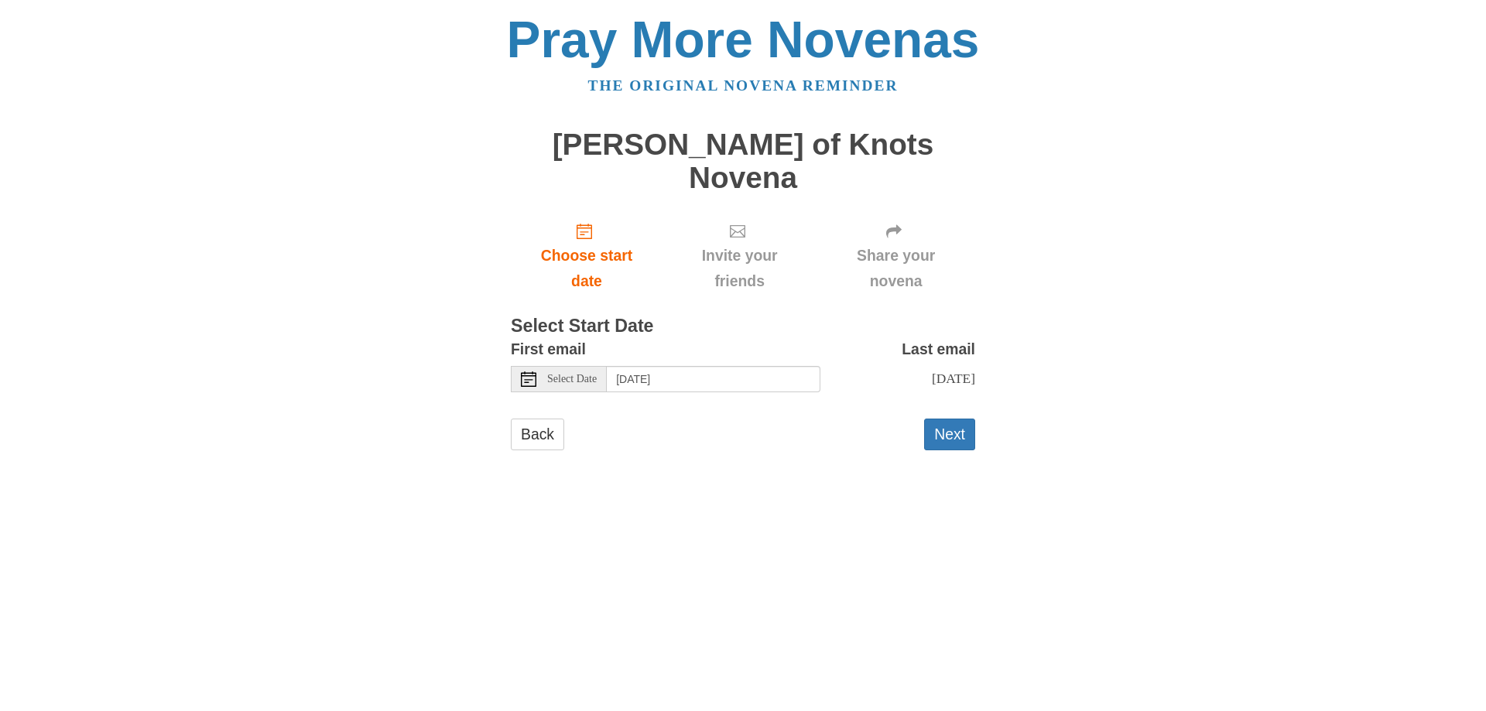 This screenshot has width=1486, height=711. Describe the element at coordinates (743, 327) in the screenshot. I see `h3: Select Start Date` at that location.